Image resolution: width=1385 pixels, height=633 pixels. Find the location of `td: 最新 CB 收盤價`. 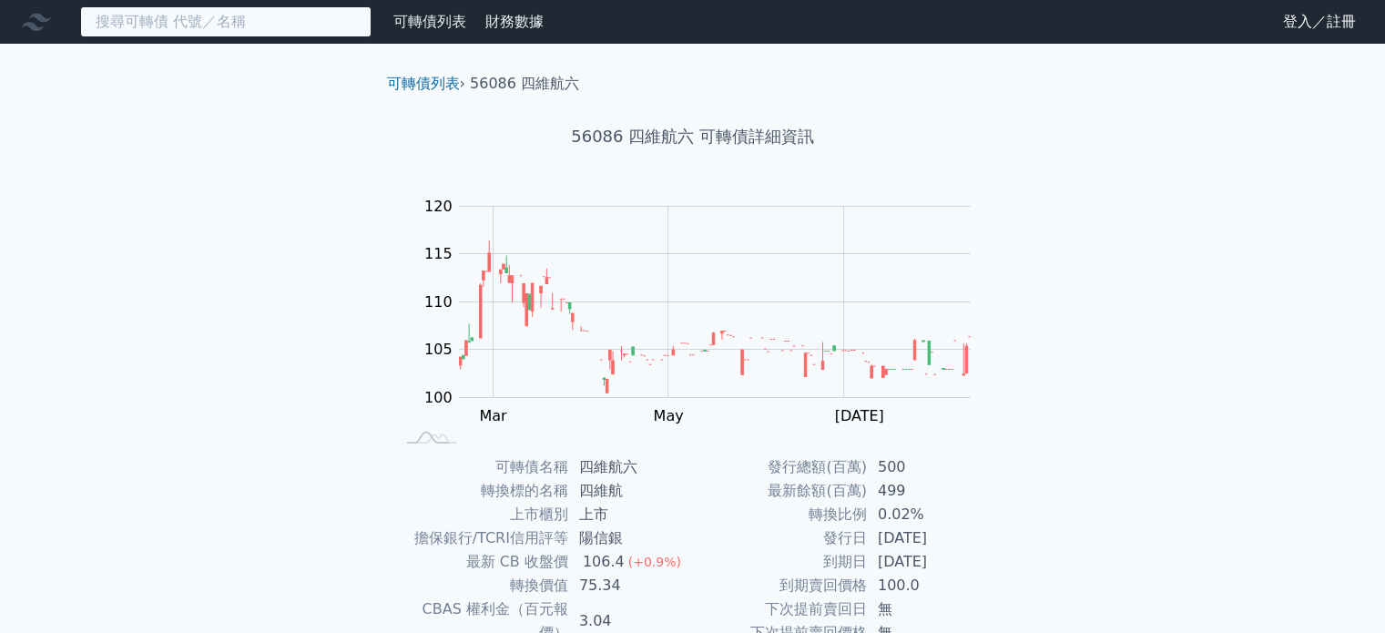

td: 最新 CB 收盤價 is located at coordinates (481, 562).